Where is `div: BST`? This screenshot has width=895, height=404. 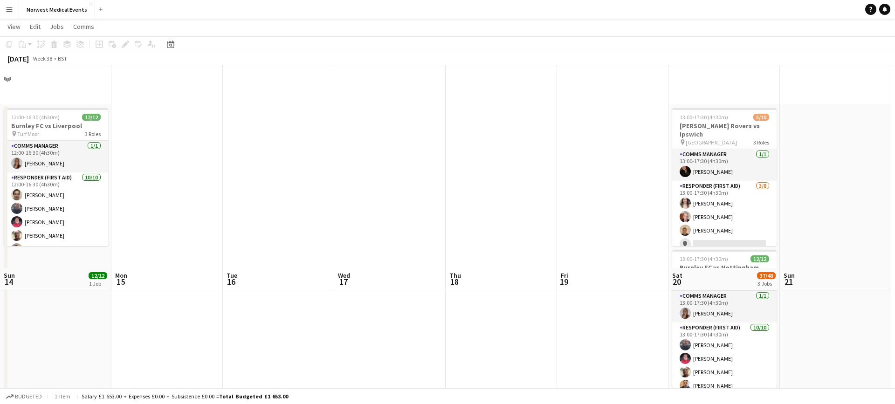 div: BST is located at coordinates (62, 58).